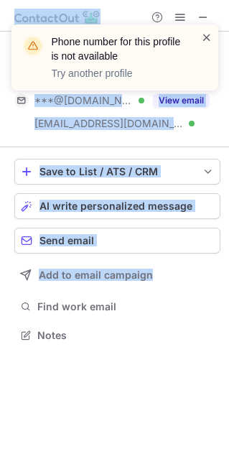  What do you see at coordinates (117, 275) in the screenshot?
I see `button: Add to email campaign` at bounding box center [117, 275].